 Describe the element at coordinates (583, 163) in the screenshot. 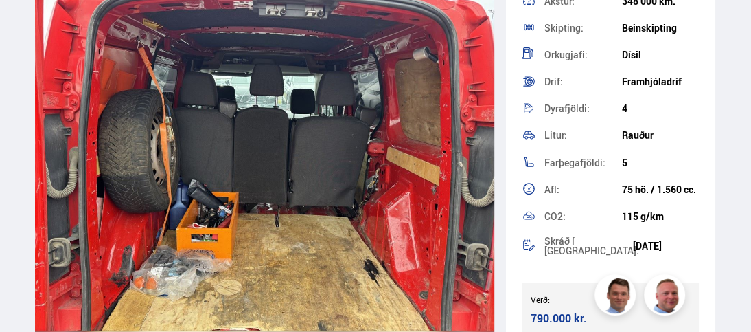

I see `div: Farþegafjöldi:` at that location.